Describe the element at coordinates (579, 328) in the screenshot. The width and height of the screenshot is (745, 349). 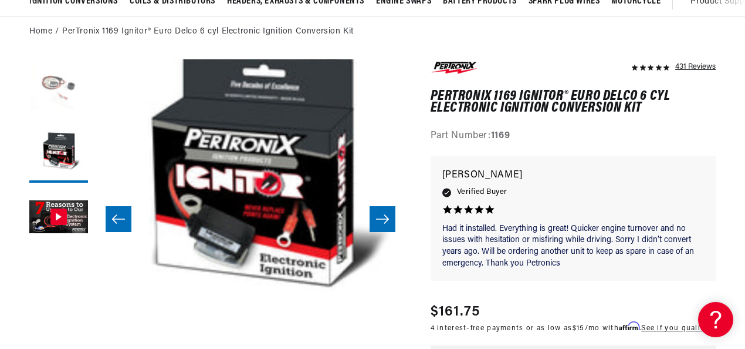
I see `span: $15` at that location.